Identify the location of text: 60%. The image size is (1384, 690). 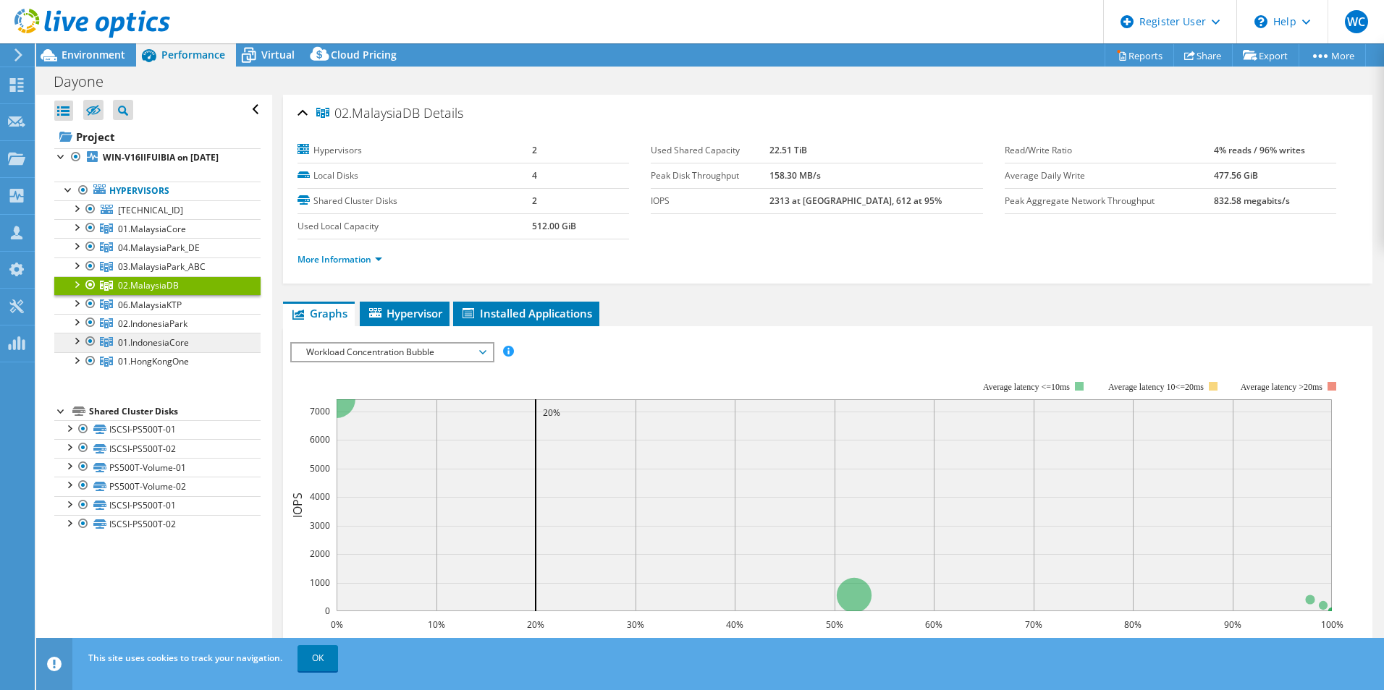
(934, 625).